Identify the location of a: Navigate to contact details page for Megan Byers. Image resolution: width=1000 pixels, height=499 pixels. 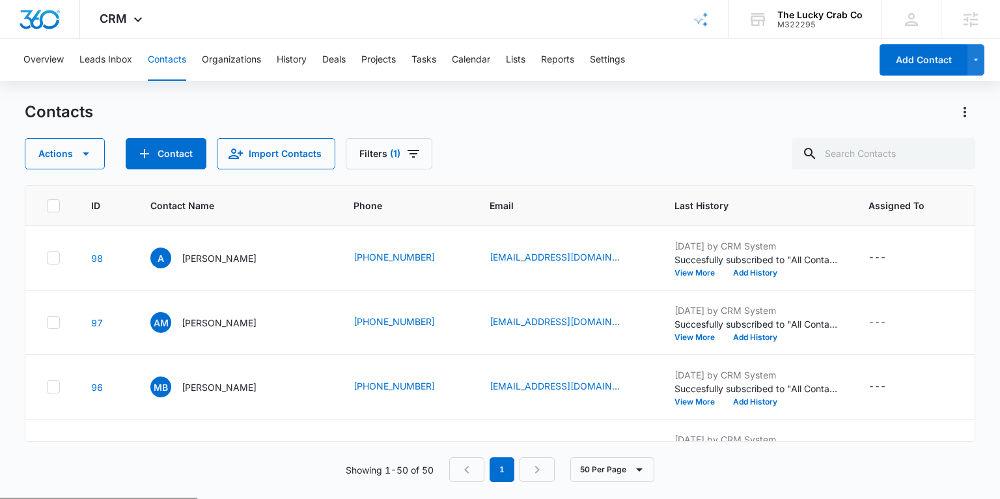
(97, 387).